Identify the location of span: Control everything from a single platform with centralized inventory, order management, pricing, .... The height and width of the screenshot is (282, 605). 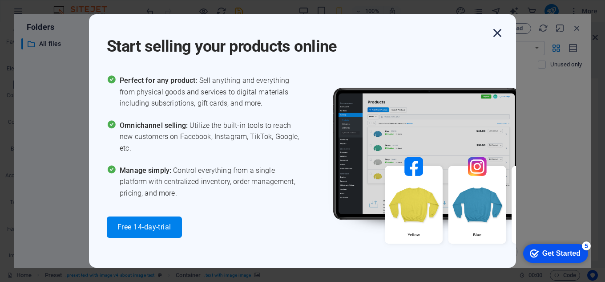
(211, 182).